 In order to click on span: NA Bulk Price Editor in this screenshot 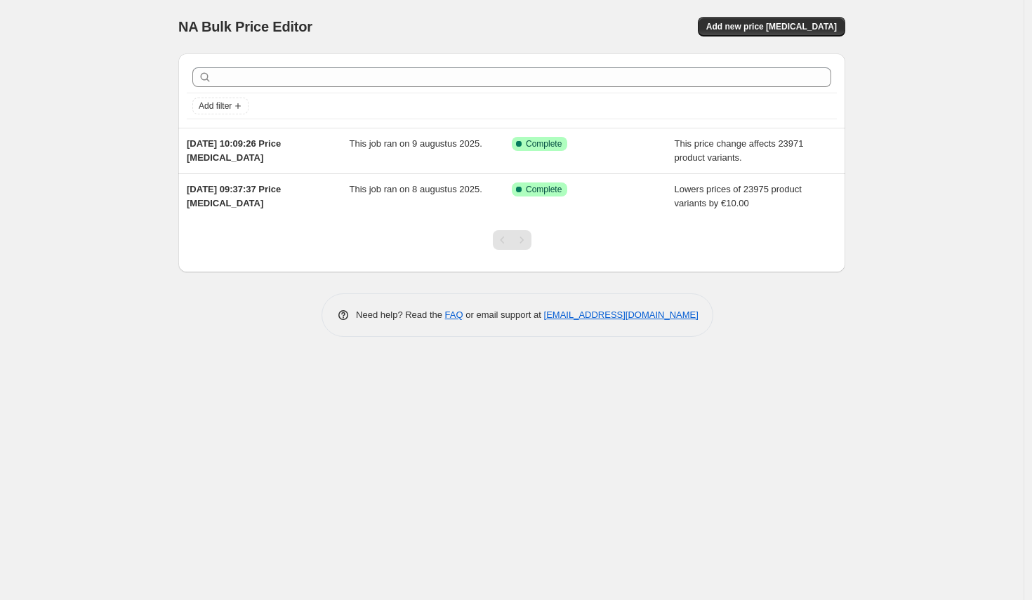, I will do `click(245, 27)`.